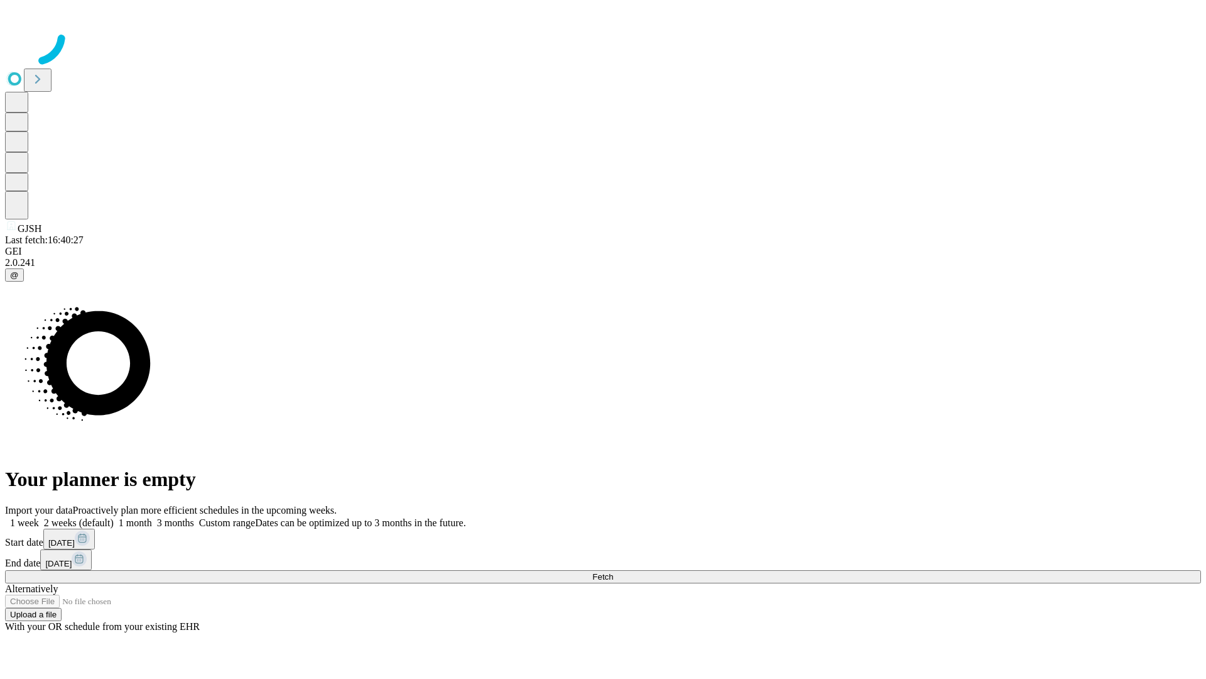 The width and height of the screenshot is (1206, 679). Describe the element at coordinates (603, 263) in the screenshot. I see `div: 2.0.241` at that location.